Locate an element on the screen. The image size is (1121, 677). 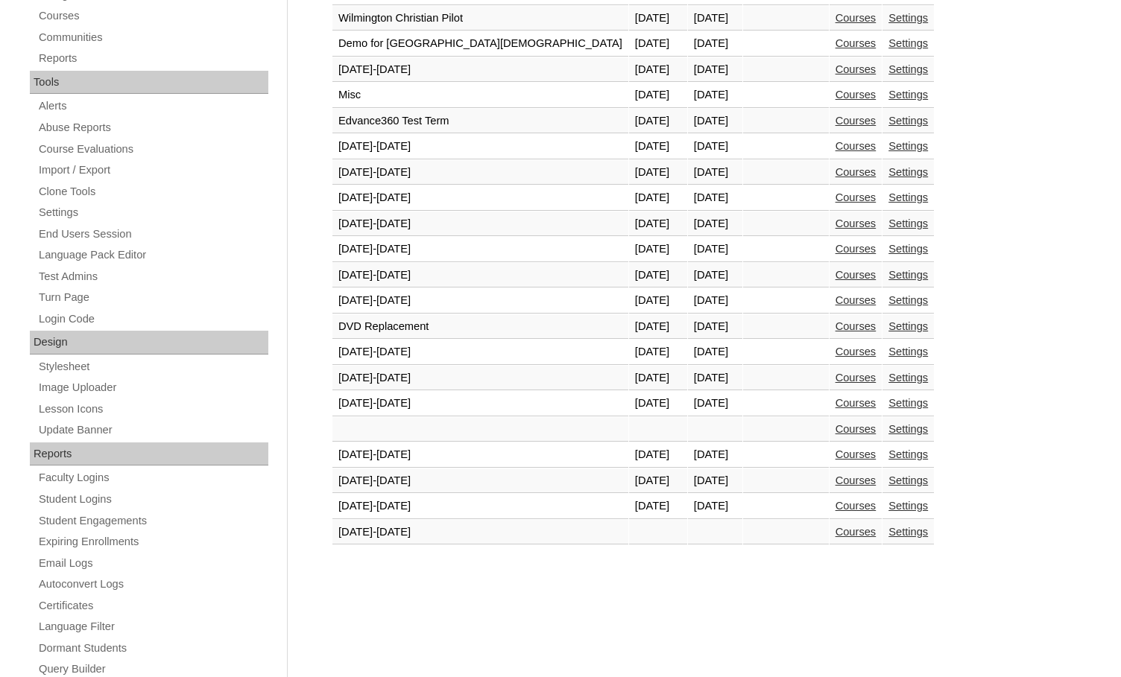
a: Lesson Icons is located at coordinates (153, 409).